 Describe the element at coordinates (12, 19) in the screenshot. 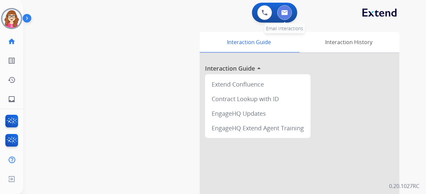

I see `img: avatar` at that location.